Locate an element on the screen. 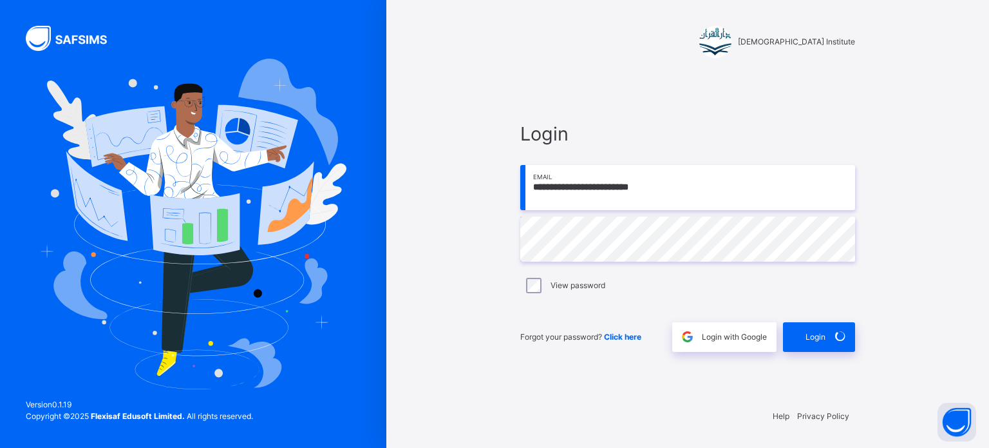 The width and height of the screenshot is (989, 448). a: Help is located at coordinates (781, 415).